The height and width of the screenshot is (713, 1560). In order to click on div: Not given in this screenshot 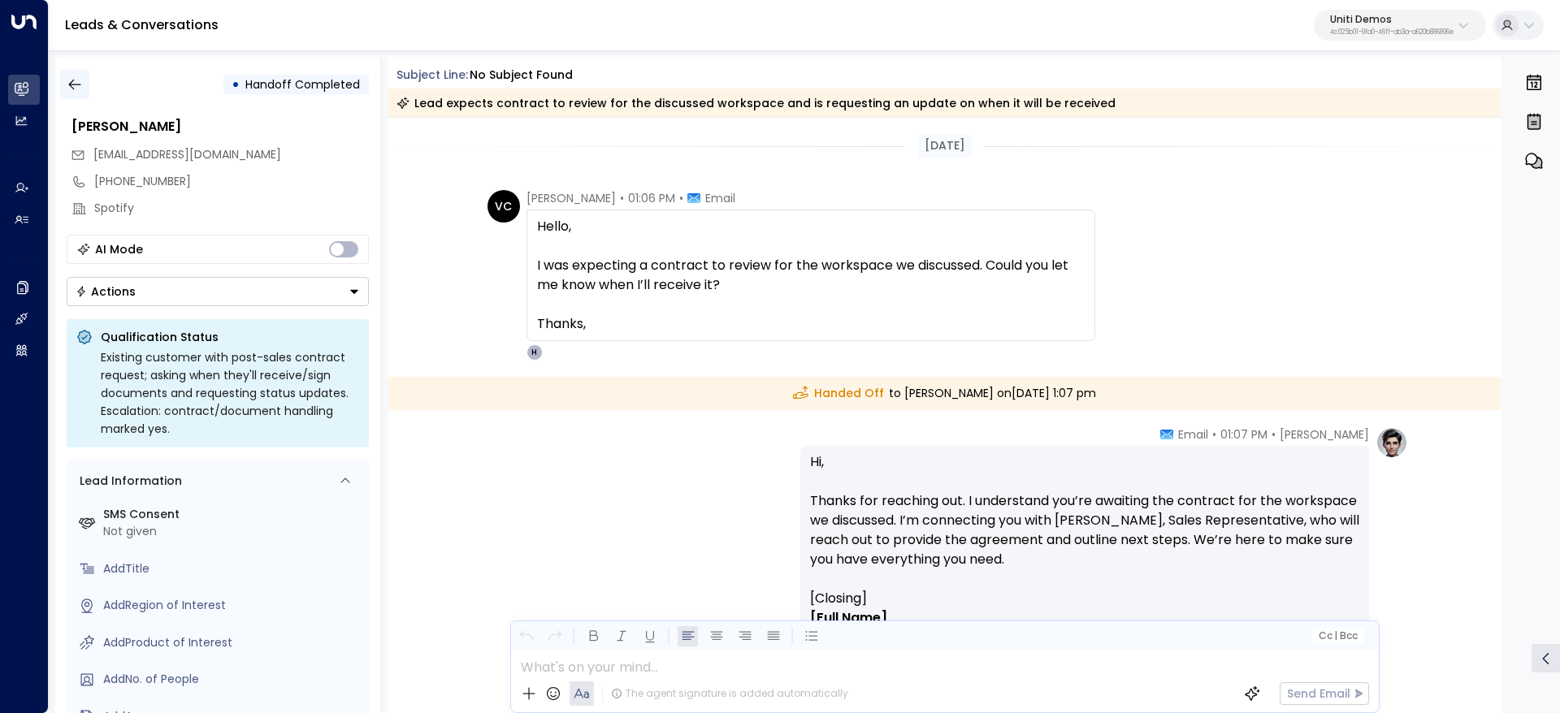, I will do `click(232, 531)`.